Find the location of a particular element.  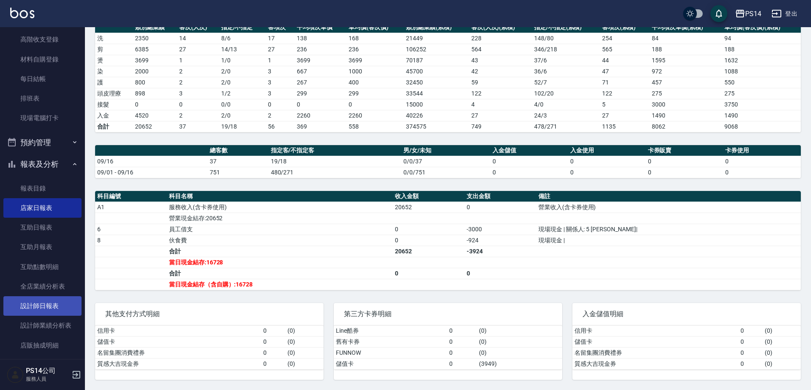

td: 14 / 13 is located at coordinates (242, 49).